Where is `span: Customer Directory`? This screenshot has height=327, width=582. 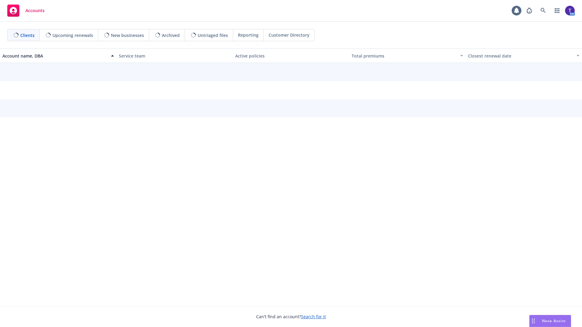 span: Customer Directory is located at coordinates (289, 35).